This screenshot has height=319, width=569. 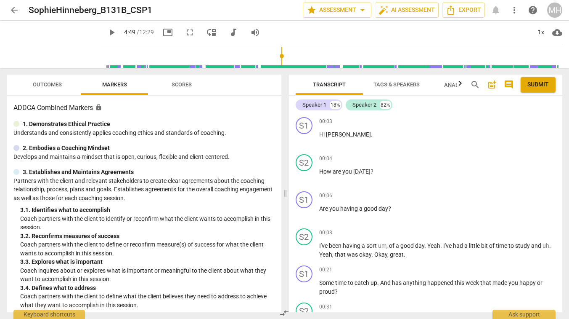 I want to click on span: help, so click(x=533, y=10).